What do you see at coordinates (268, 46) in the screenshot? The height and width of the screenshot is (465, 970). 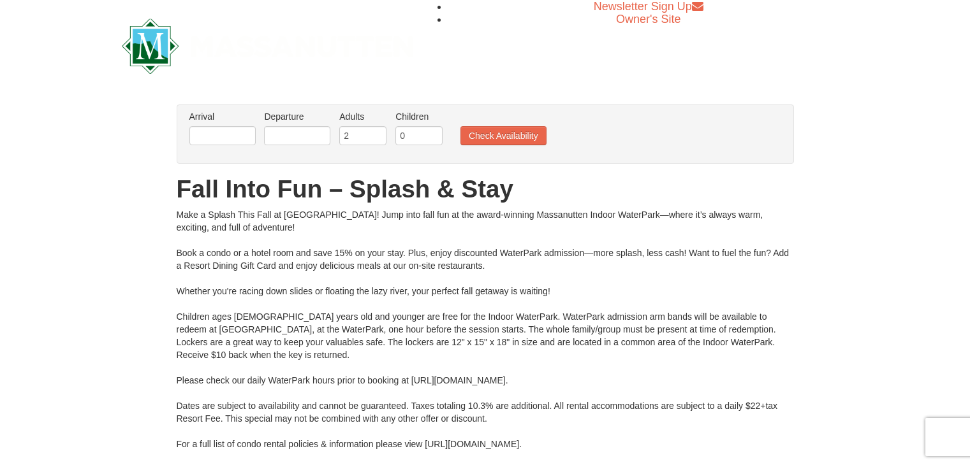 I see `img: Massanutten Resort Logo` at bounding box center [268, 46].